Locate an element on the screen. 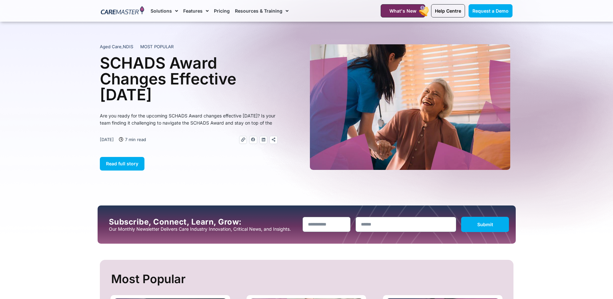 This screenshot has width=613, height=299. a: Read full story is located at coordinates (122, 163).